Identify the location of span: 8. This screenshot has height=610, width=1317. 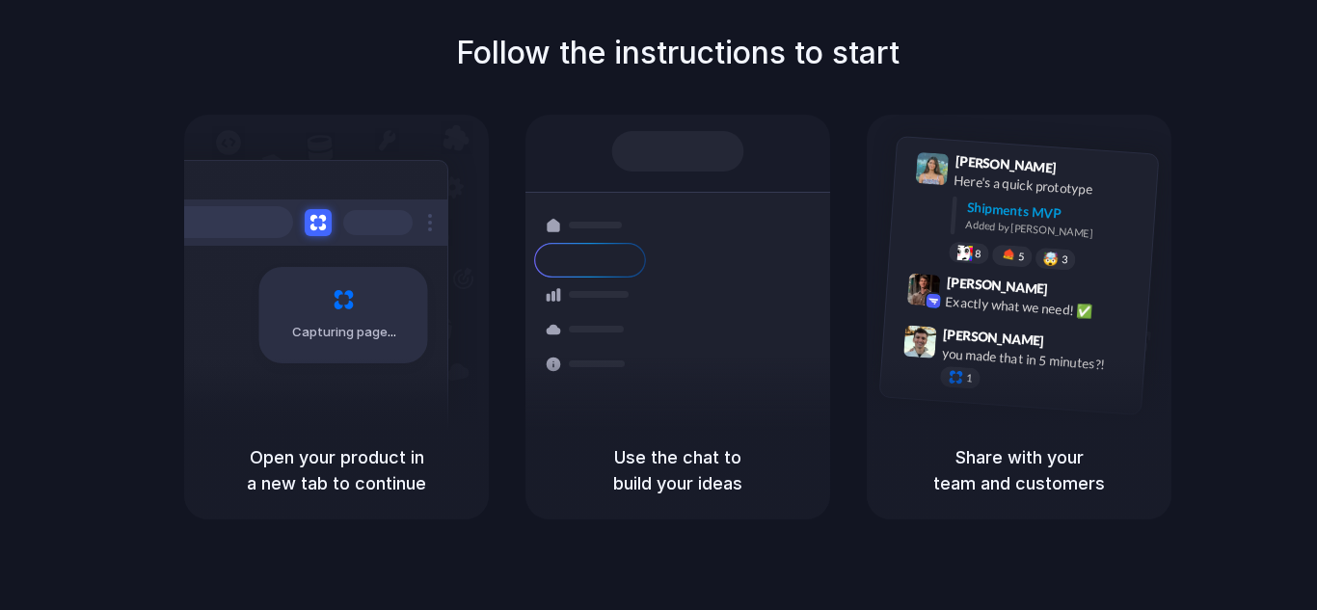
(977, 253).